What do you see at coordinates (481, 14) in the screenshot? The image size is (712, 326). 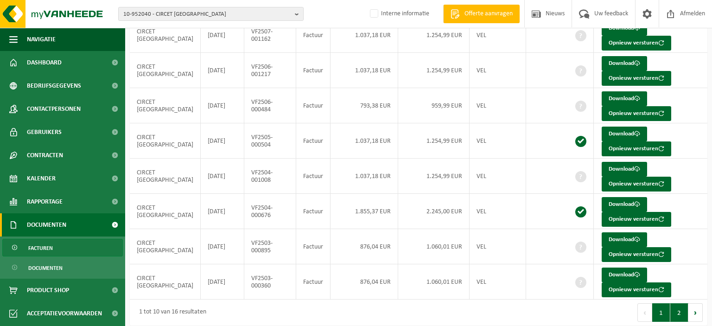 I see `a: Offerte aanvragen` at bounding box center [481, 14].